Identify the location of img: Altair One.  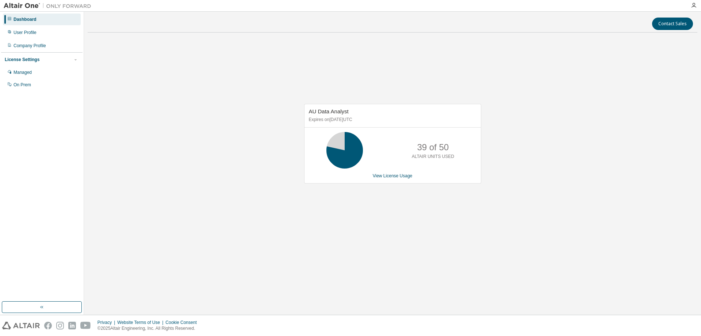
(49, 6).